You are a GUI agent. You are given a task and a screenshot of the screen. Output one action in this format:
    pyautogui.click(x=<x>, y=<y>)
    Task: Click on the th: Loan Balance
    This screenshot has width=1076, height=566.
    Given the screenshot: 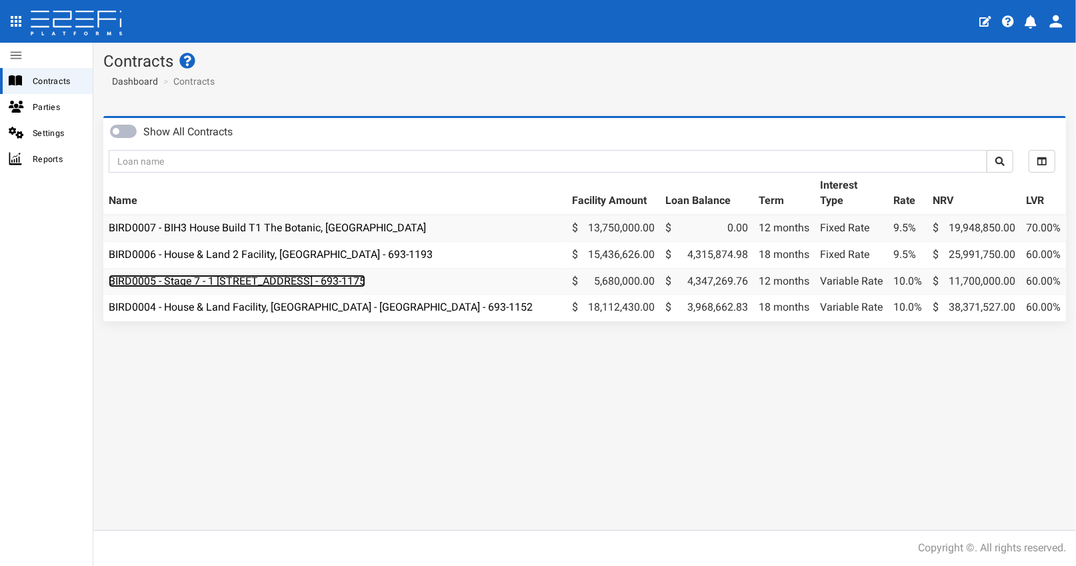 What is the action you would take?
    pyautogui.click(x=706, y=193)
    